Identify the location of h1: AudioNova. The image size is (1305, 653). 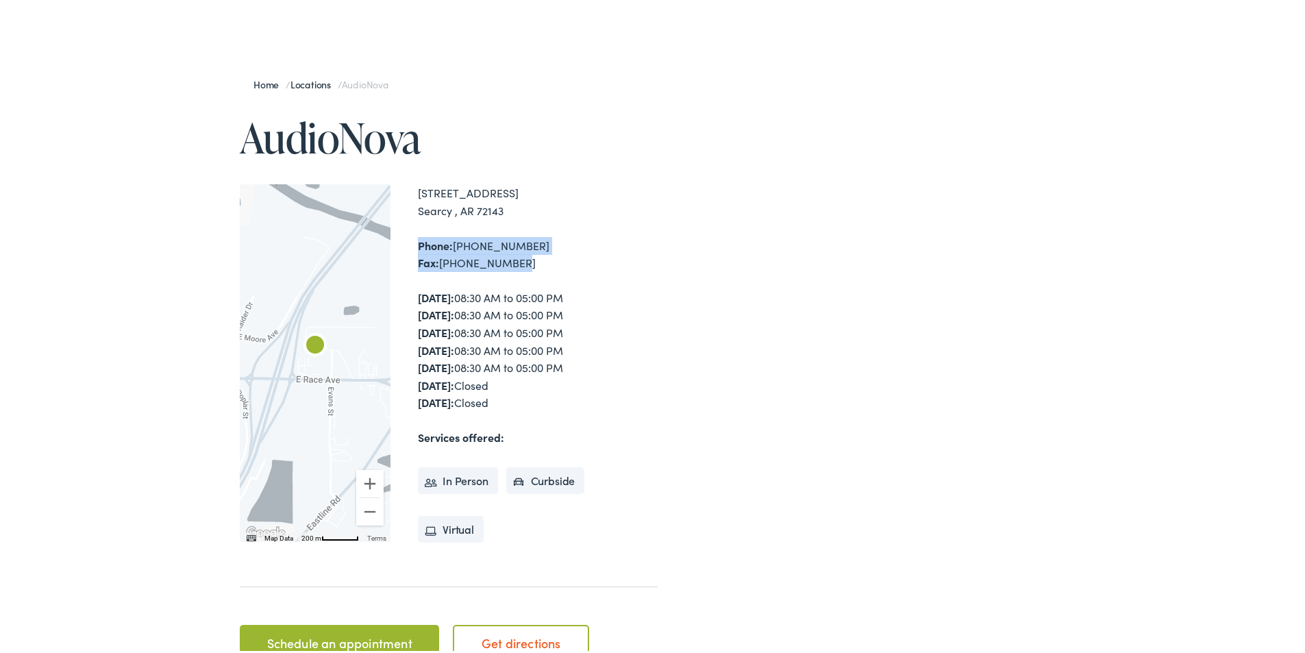
(449, 135).